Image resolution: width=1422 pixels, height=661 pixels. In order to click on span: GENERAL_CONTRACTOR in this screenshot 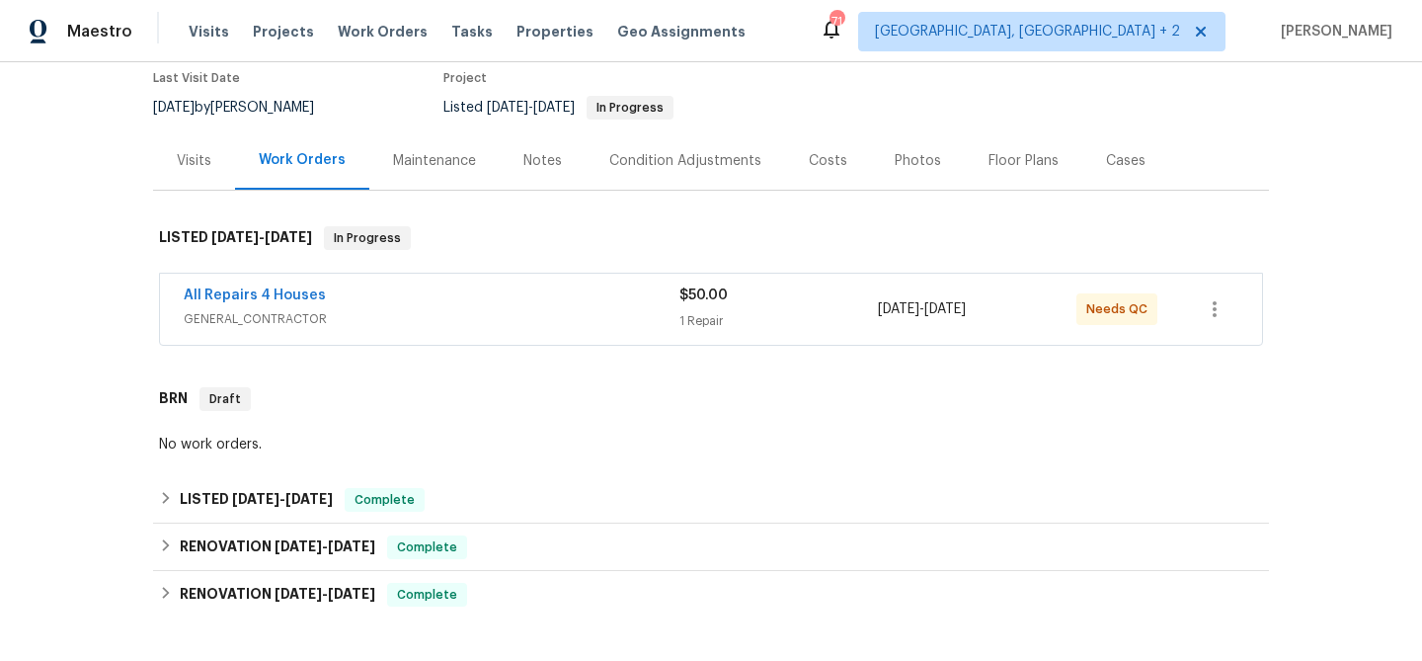, I will do `click(432, 319)`.